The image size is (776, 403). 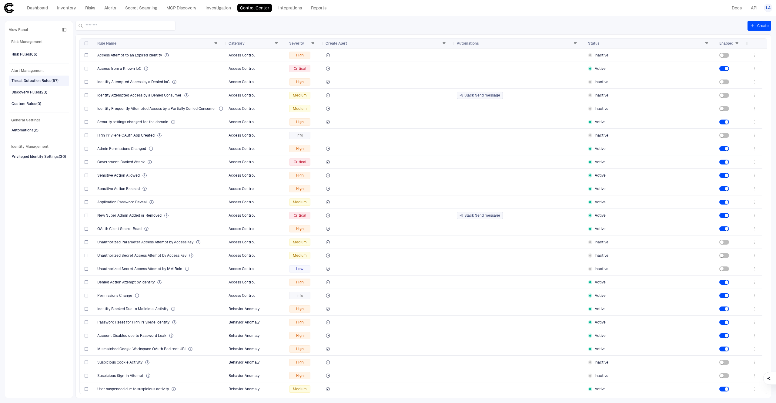 What do you see at coordinates (39, 42) in the screenshot?
I see `span: Risk Management` at bounding box center [39, 42].